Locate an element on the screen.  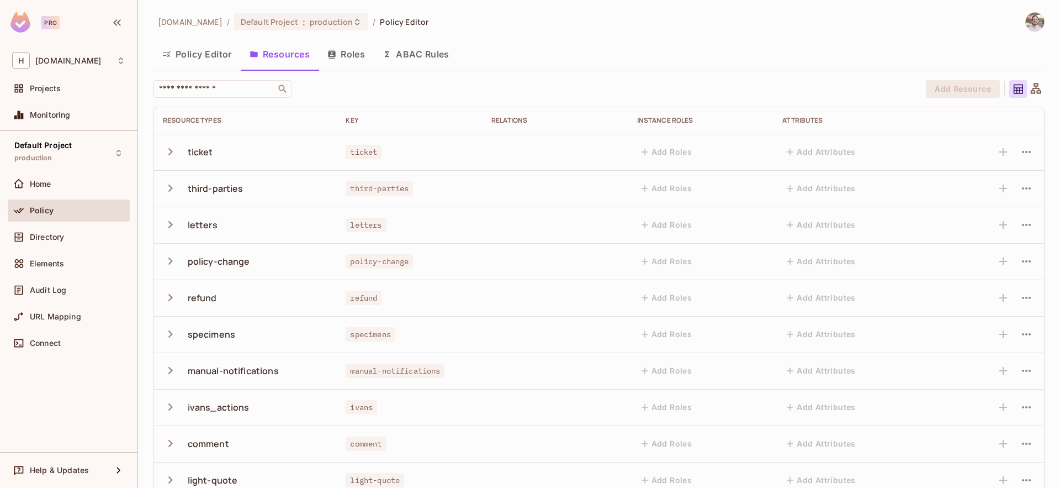
span: ticket is located at coordinates (363, 152).